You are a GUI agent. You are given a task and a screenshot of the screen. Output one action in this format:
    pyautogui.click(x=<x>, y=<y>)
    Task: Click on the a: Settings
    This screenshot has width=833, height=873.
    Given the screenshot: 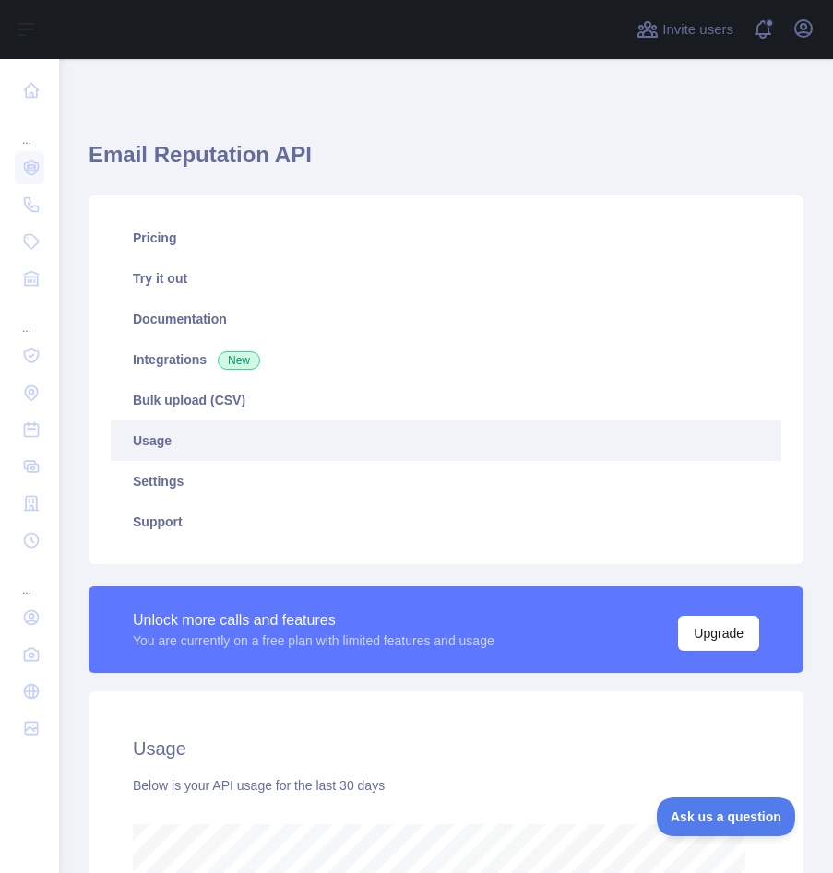 What is the action you would take?
    pyautogui.click(x=445, y=481)
    